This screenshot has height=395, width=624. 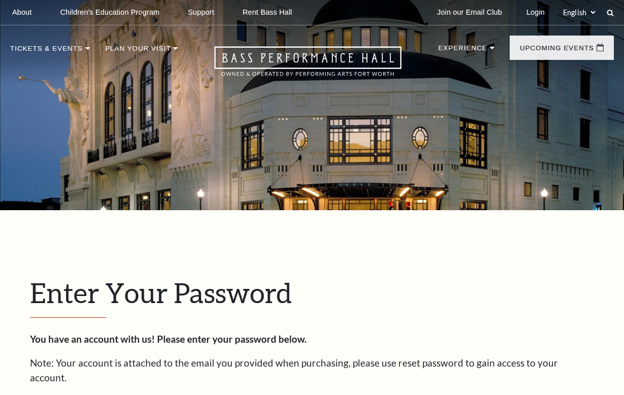 What do you see at coordinates (93, 339) in the screenshot?
I see `strong: You have an account with us!` at bounding box center [93, 339].